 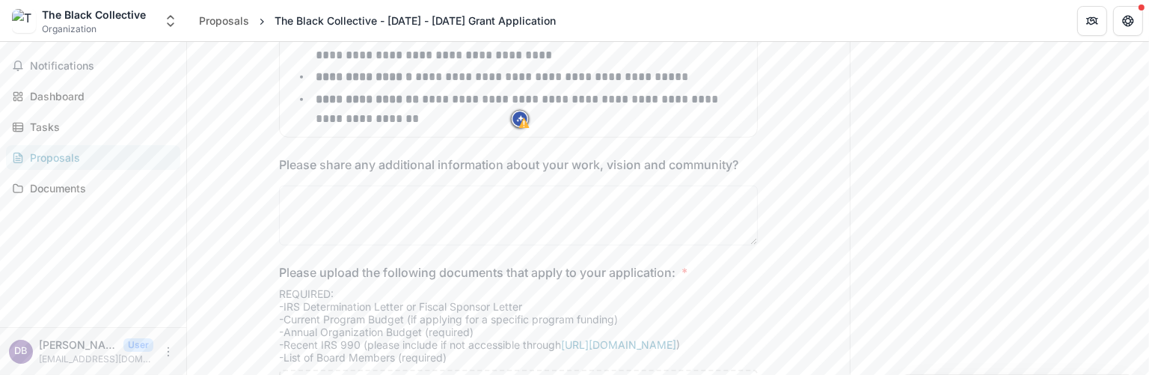 I want to click on button: More, so click(x=168, y=351).